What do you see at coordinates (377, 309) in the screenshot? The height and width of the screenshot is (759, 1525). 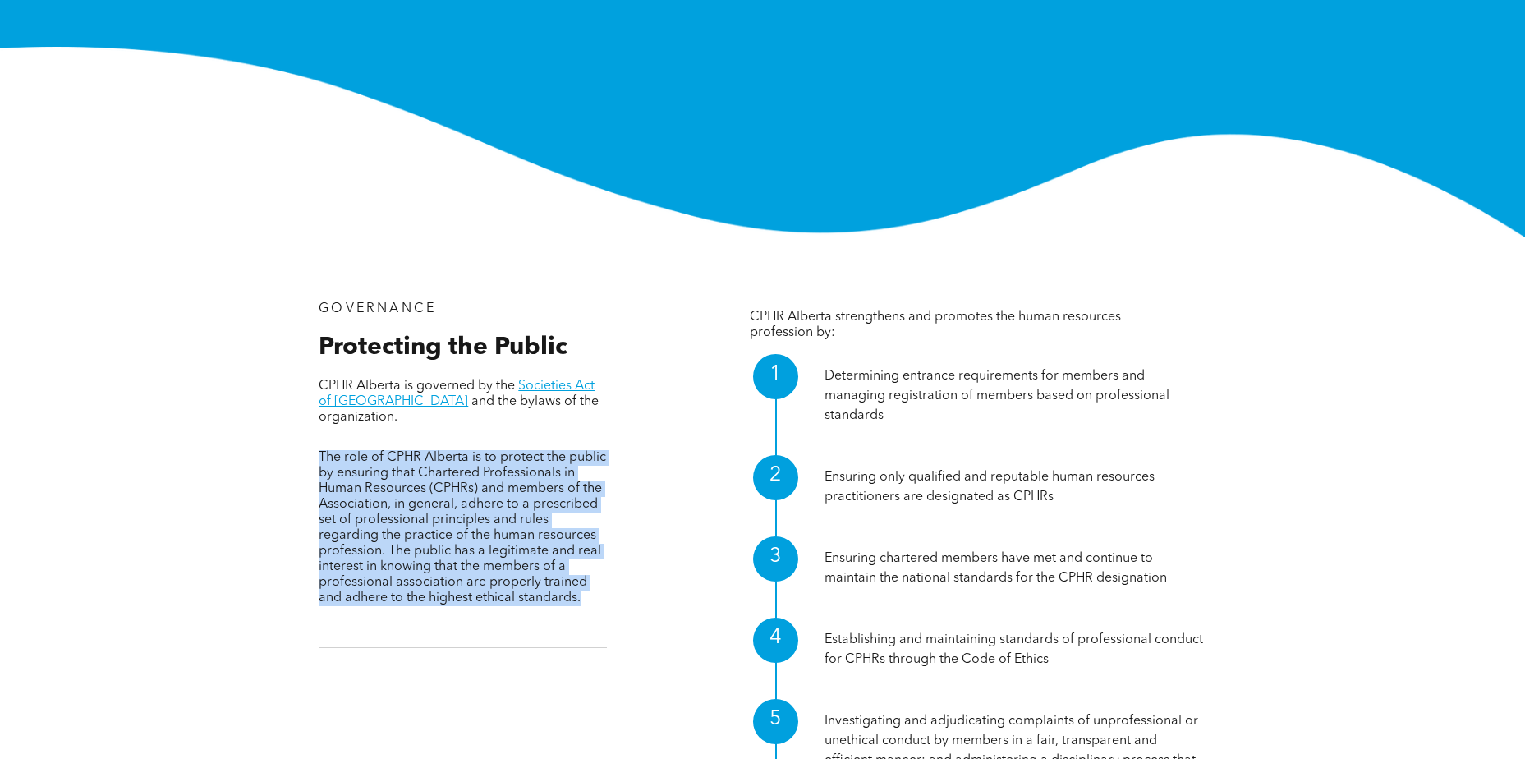 I see `span: GOVERNANCE` at bounding box center [377, 309].